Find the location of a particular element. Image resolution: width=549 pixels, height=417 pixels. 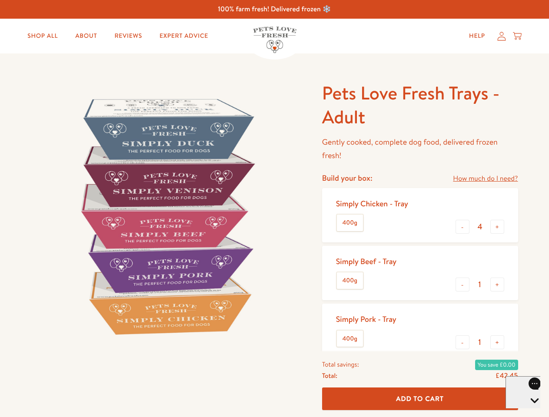

img: Pets Love Fresh is located at coordinates (275, 40).